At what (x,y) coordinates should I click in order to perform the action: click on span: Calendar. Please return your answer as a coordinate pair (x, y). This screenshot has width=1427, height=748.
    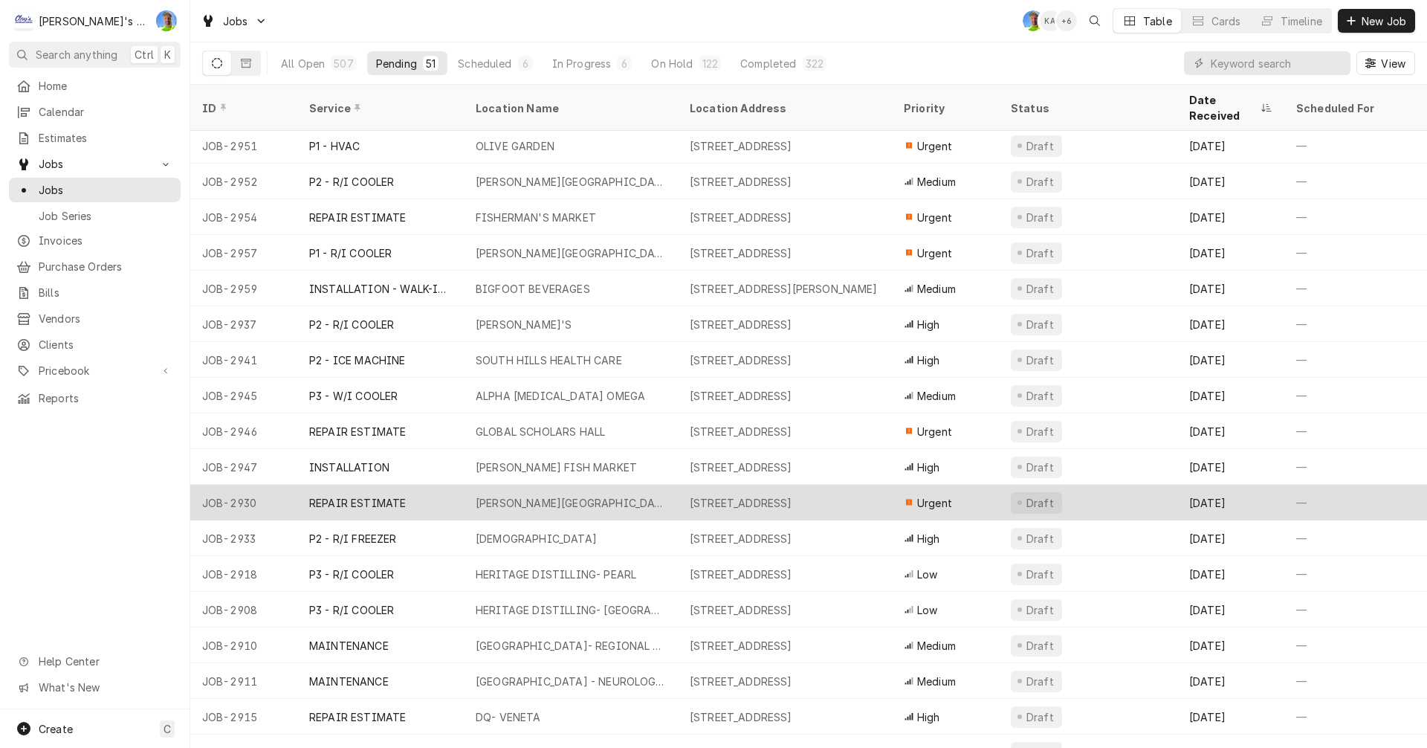
    Looking at the image, I should click on (106, 111).